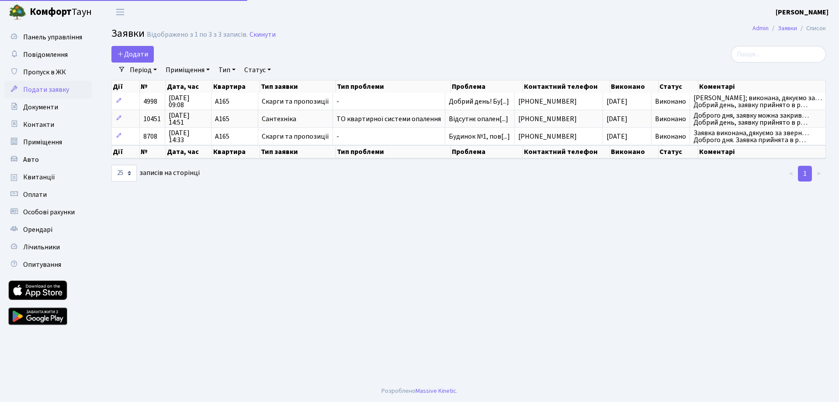 This screenshot has width=839, height=402. Describe the element at coordinates (48, 55) in the screenshot. I see `a: Повідомлення` at that location.